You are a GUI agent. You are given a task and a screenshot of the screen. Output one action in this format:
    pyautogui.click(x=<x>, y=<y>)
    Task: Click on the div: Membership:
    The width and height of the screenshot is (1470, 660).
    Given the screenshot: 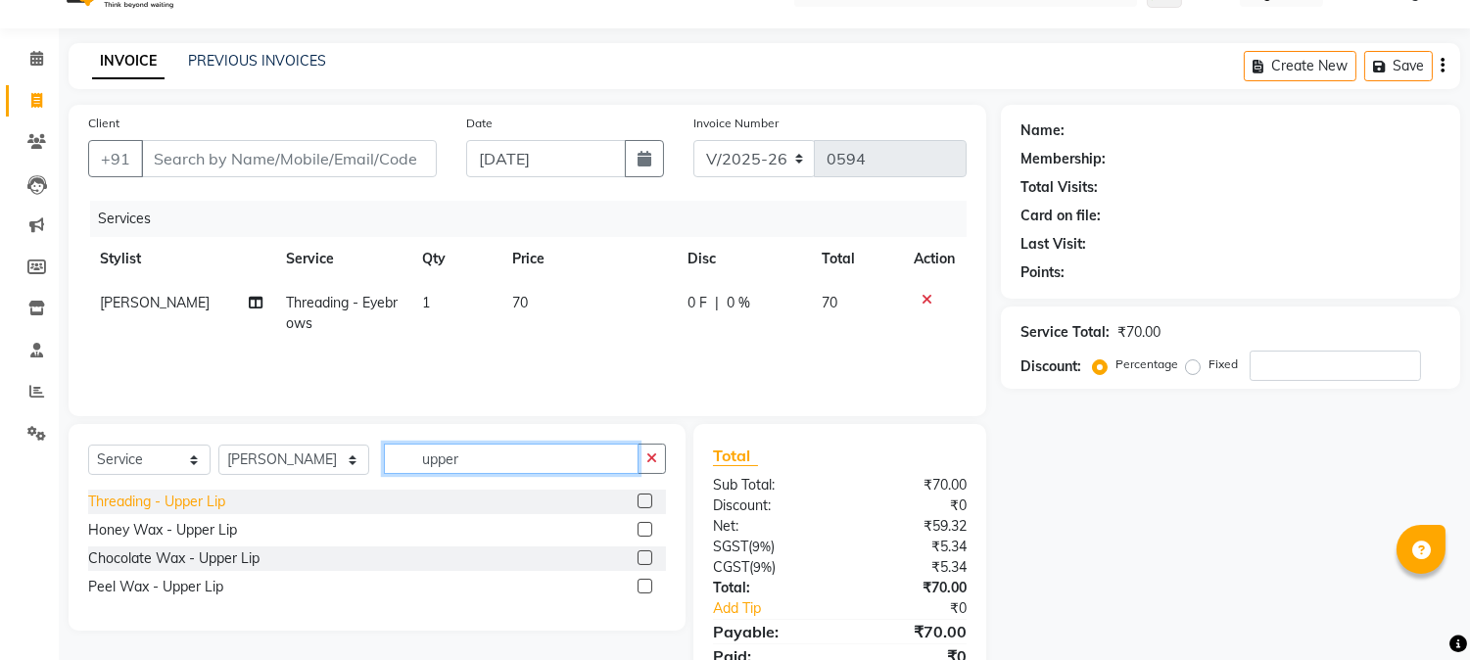 What is the action you would take?
    pyautogui.click(x=1063, y=159)
    